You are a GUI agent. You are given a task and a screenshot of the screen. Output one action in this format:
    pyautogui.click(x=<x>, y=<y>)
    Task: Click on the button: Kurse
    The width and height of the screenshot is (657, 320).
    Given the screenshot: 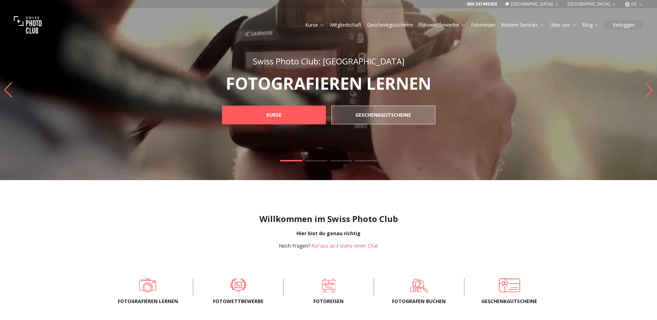 What is the action you would take?
    pyautogui.click(x=315, y=25)
    